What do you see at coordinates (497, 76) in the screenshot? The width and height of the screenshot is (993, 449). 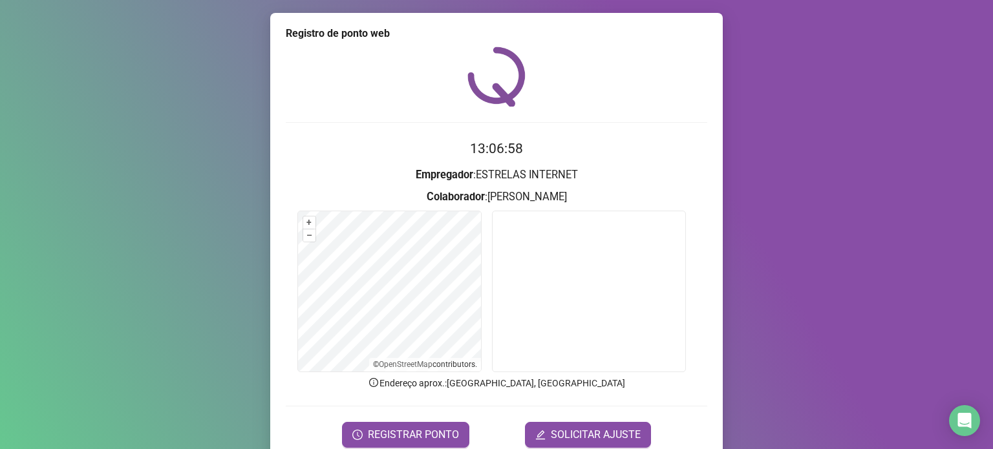 I see `img: QRPoint` at bounding box center [497, 76].